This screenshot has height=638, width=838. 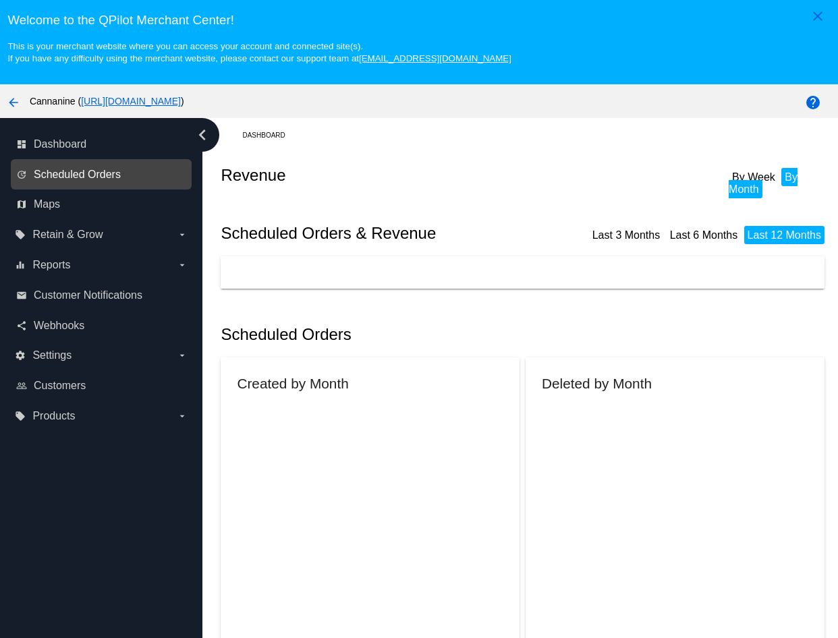 I want to click on i: settings, so click(x=20, y=355).